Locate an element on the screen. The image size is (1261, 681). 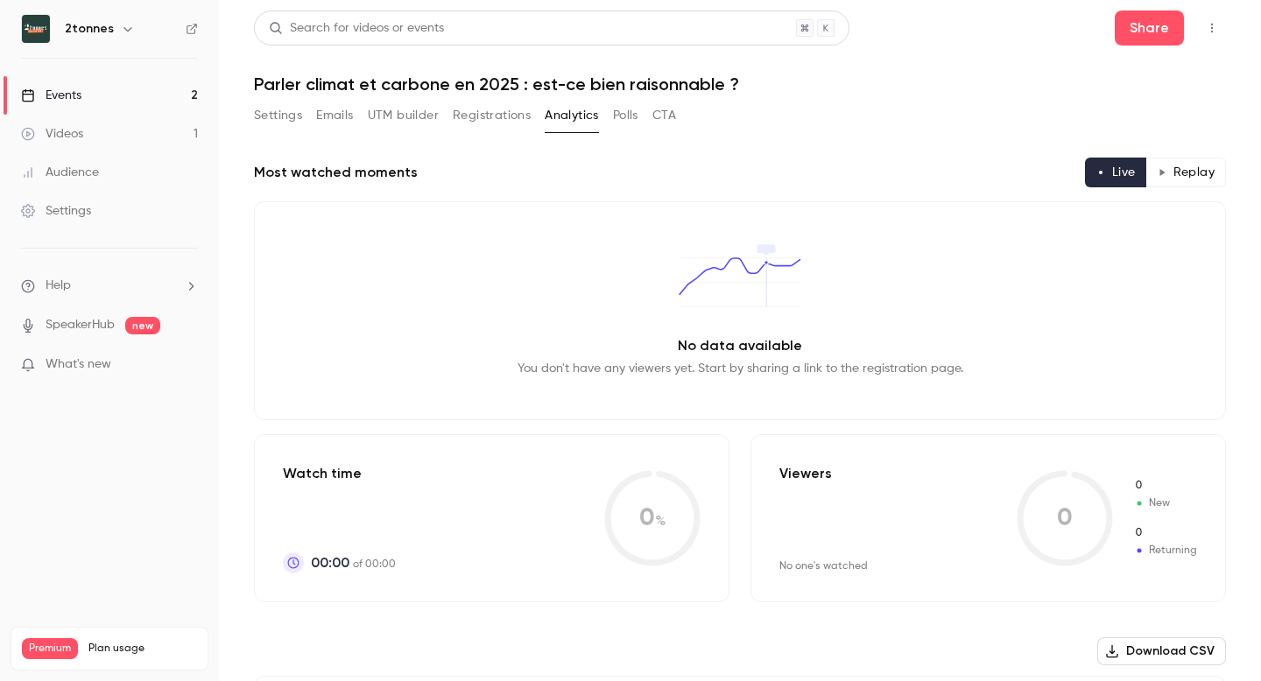
p: Viewers is located at coordinates (806, 474).